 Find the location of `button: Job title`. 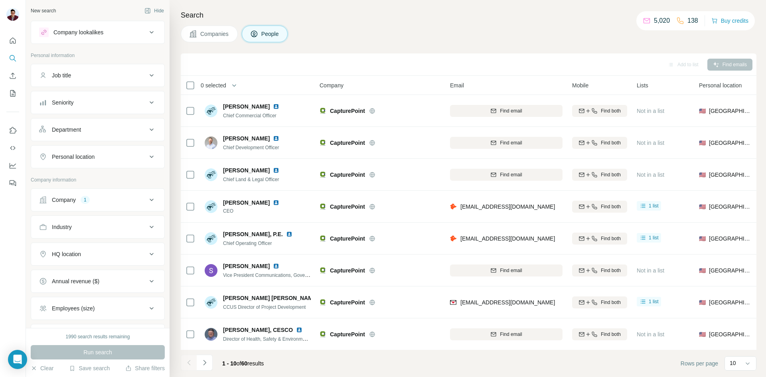

button: Job title is located at coordinates (98, 75).